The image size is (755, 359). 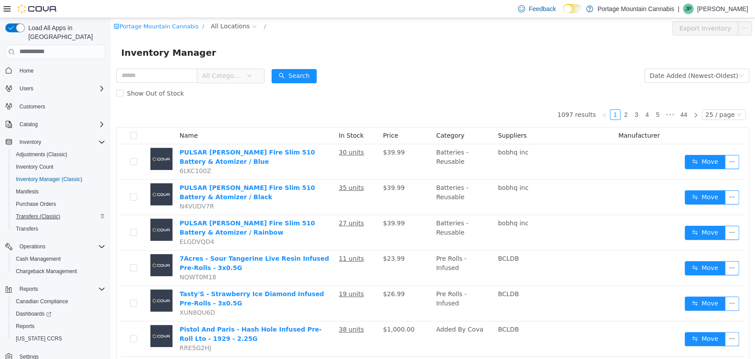 I want to click on span: Adjustments (Classic), so click(x=42, y=154).